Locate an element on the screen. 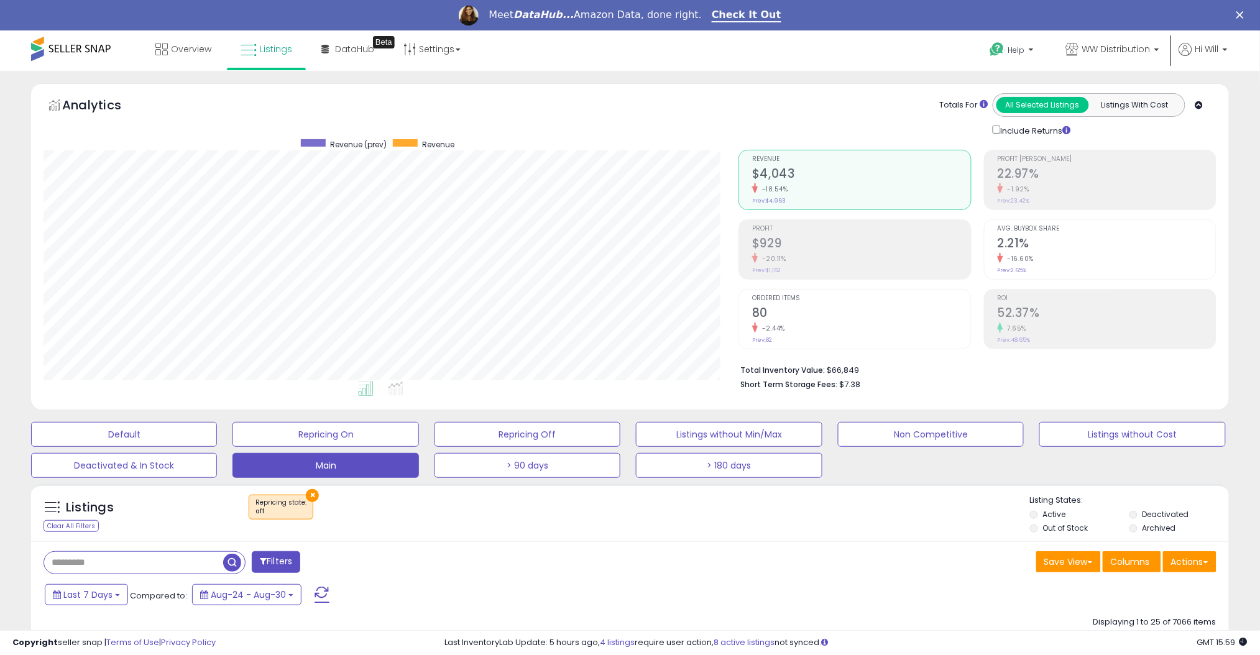 The width and height of the screenshot is (1260, 655). span: Last 7 Days is located at coordinates (88, 595).